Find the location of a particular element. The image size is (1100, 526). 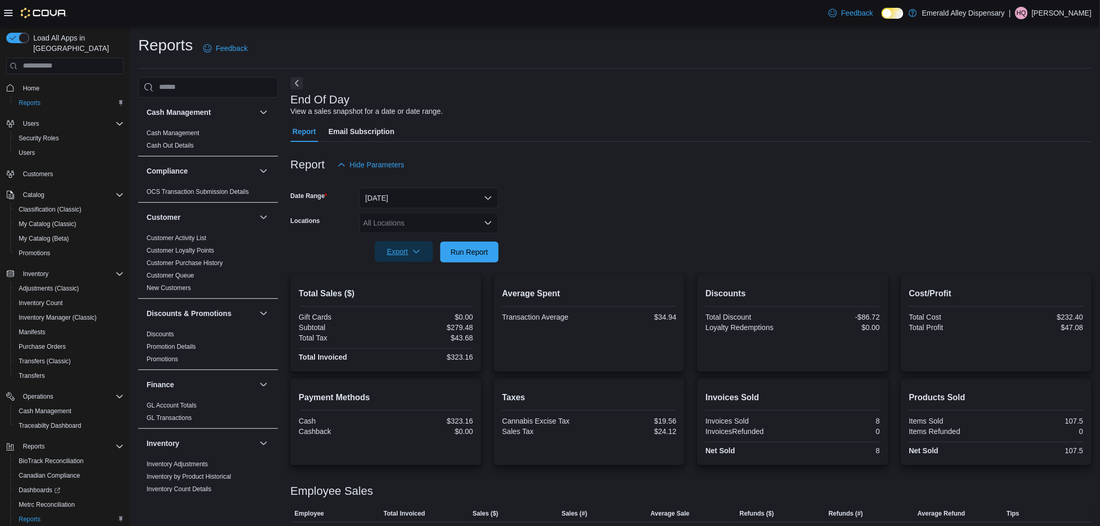

div: Gift Cards is located at coordinates (342, 317).